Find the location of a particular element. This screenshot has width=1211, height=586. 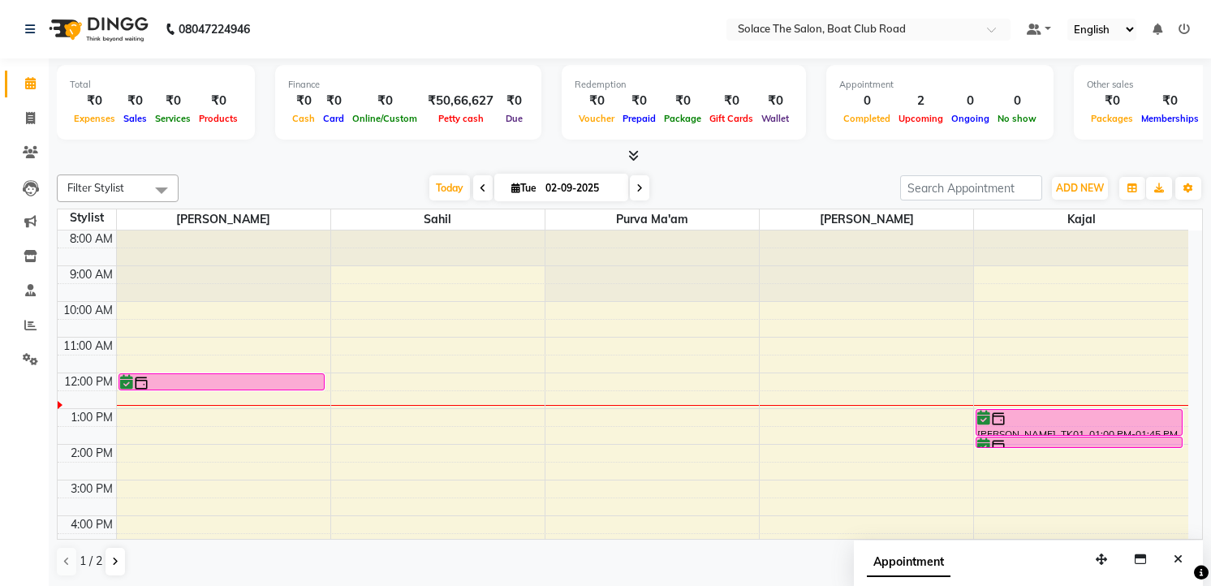

div: 1:00 PM is located at coordinates (92, 417).